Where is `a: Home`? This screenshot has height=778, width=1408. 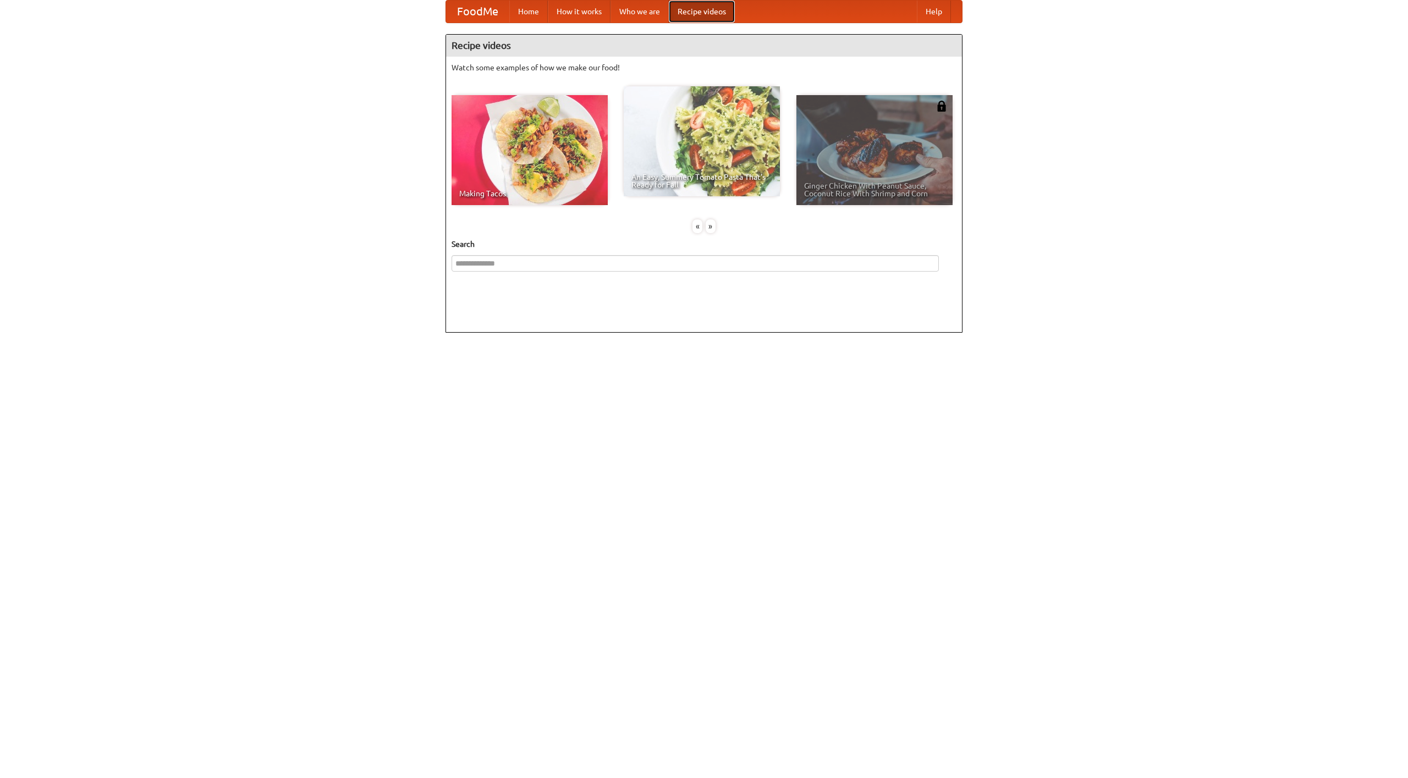
a: Home is located at coordinates (529, 12).